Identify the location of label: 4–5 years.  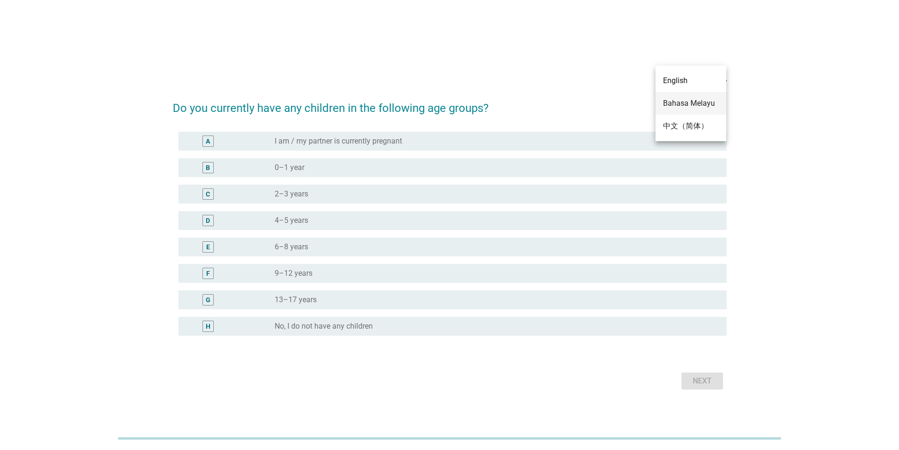
(291, 220).